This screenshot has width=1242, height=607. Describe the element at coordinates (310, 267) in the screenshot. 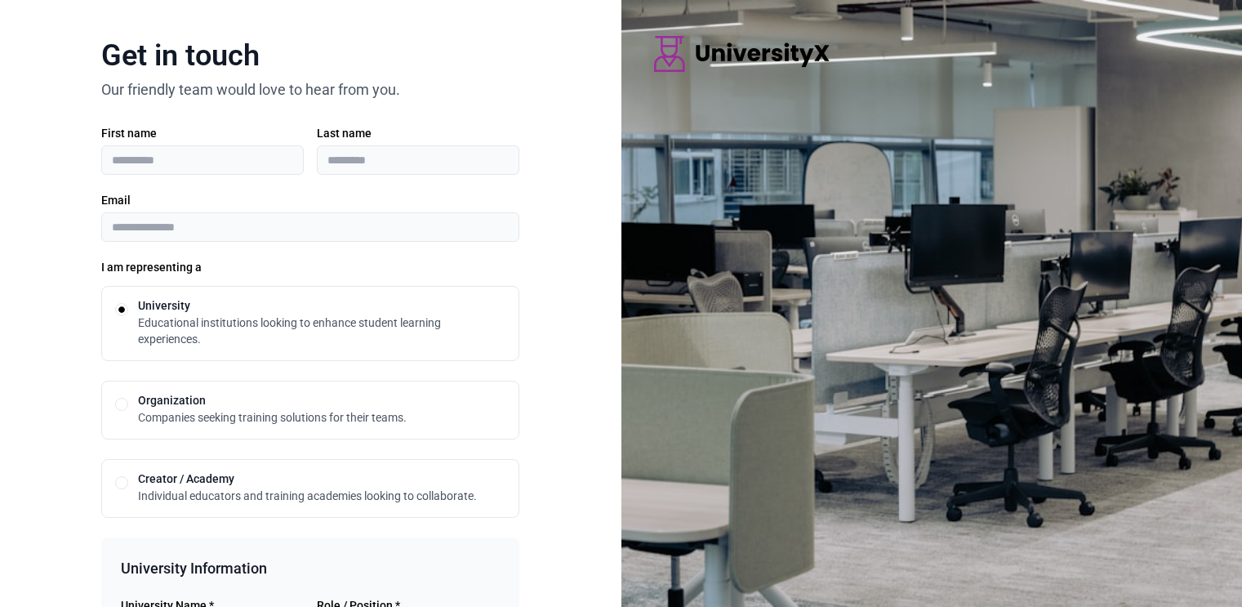

I see `label: I am representing a` at that location.